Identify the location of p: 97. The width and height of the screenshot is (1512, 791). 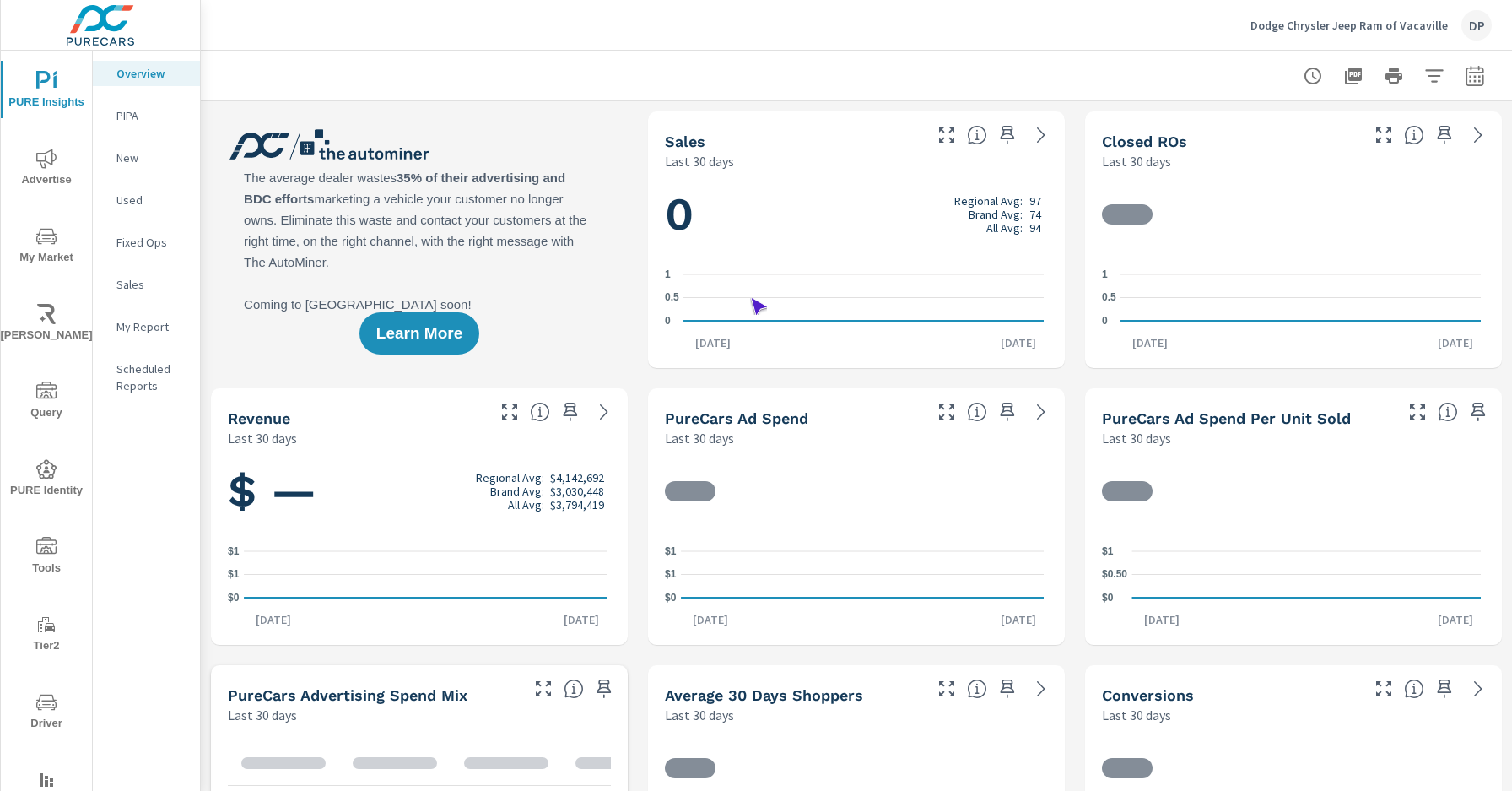
(1035, 201).